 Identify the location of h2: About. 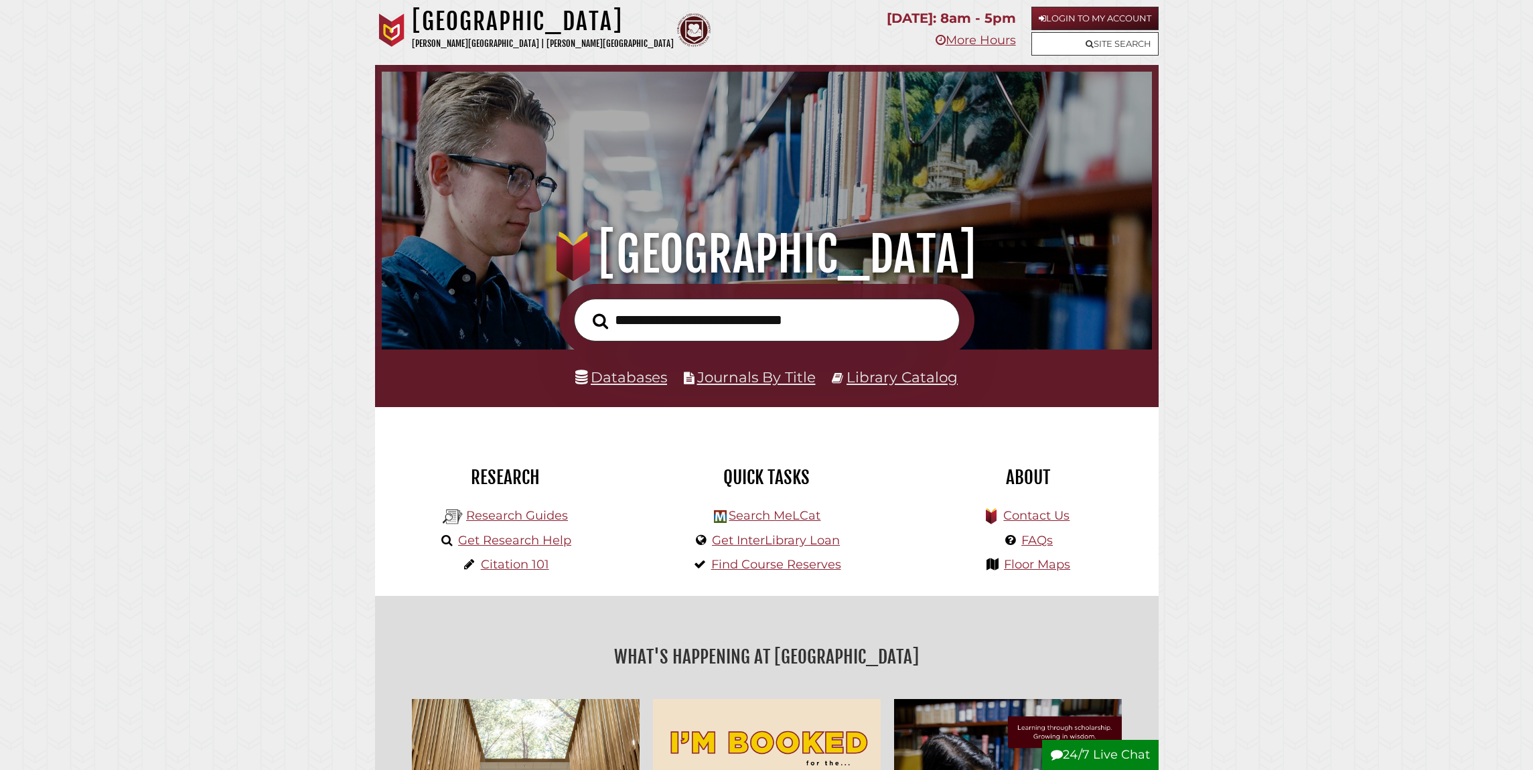
(1028, 478).